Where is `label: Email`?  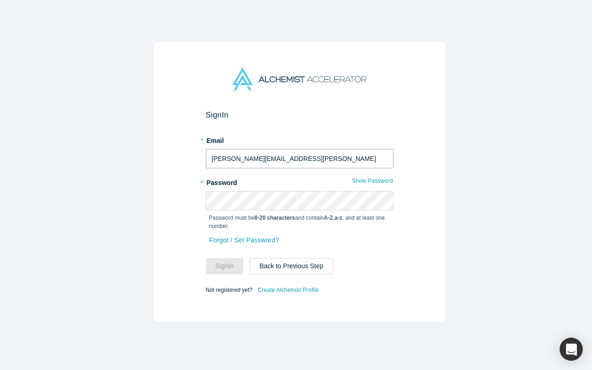 label: Email is located at coordinates (300, 139).